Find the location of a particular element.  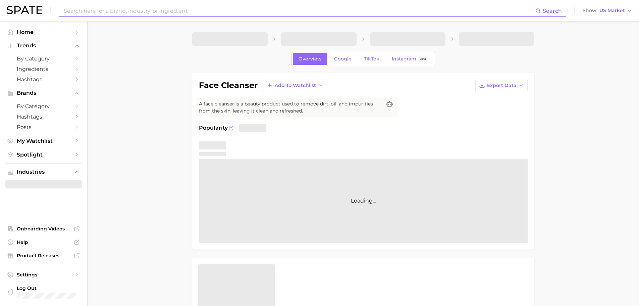

span: Onboarding Videos is located at coordinates (44, 228).